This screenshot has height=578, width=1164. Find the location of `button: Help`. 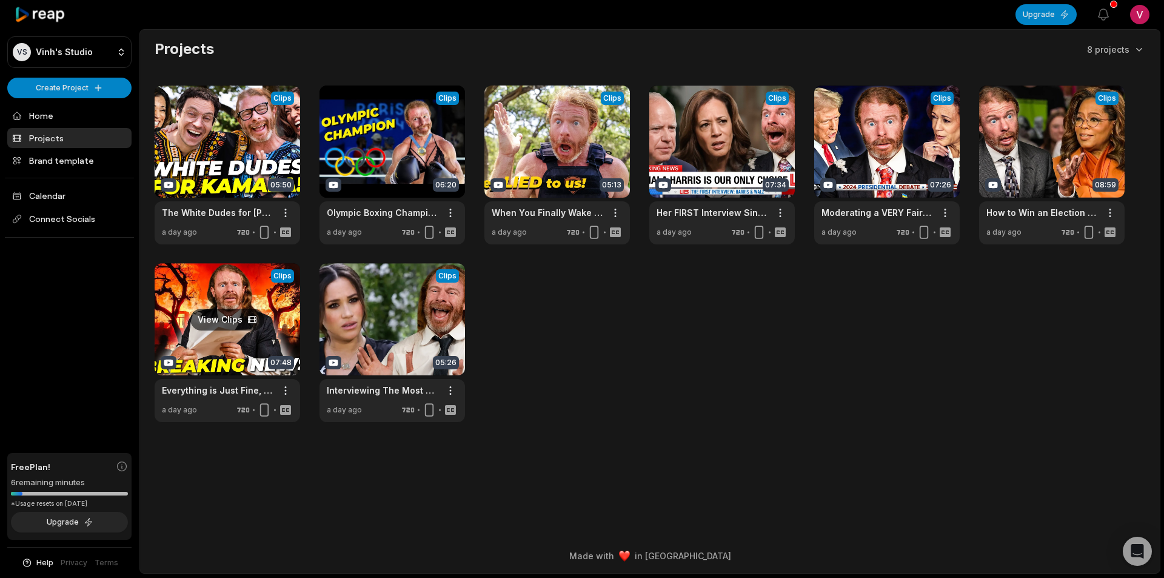

button: Help is located at coordinates (37, 563).